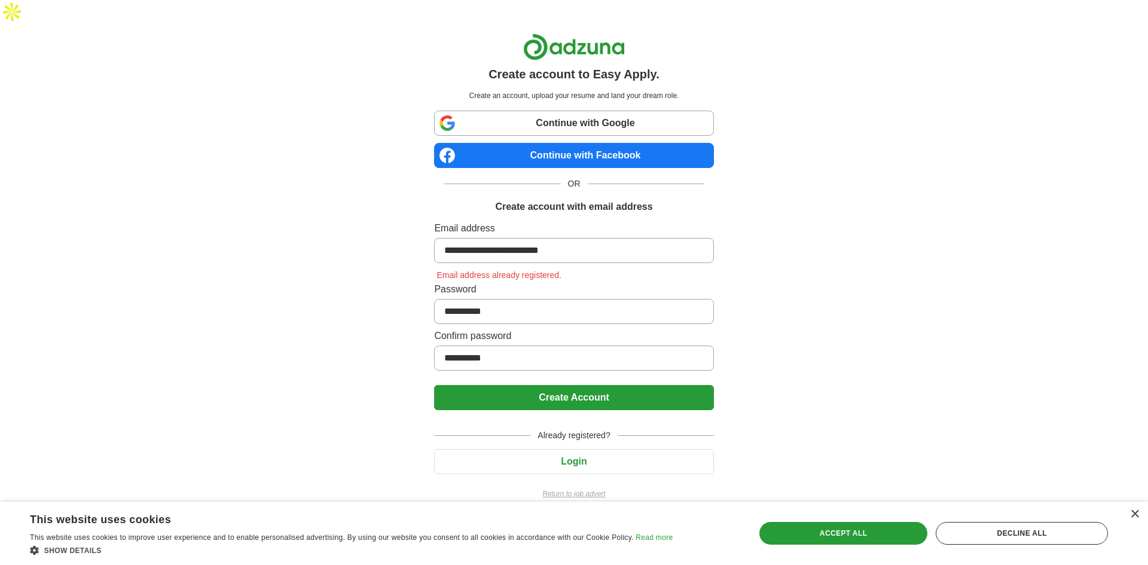  What do you see at coordinates (336, 518) in the screenshot?
I see `div: This website uses cookies` at bounding box center [336, 518].